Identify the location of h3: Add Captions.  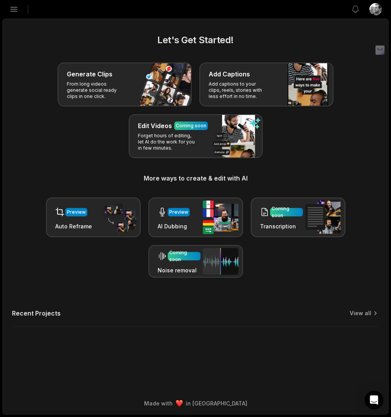
(229, 74).